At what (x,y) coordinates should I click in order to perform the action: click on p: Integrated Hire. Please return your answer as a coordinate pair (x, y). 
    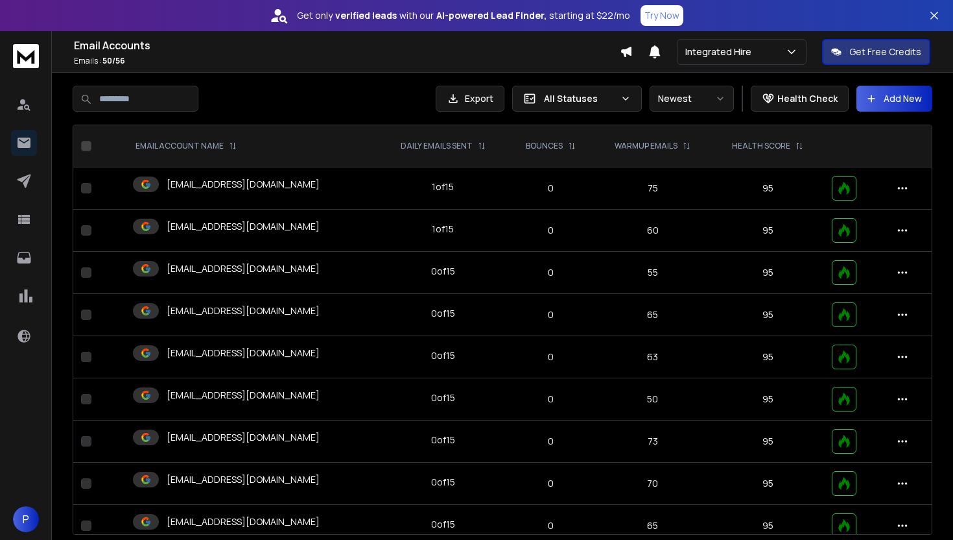
    Looking at the image, I should click on (721, 52).